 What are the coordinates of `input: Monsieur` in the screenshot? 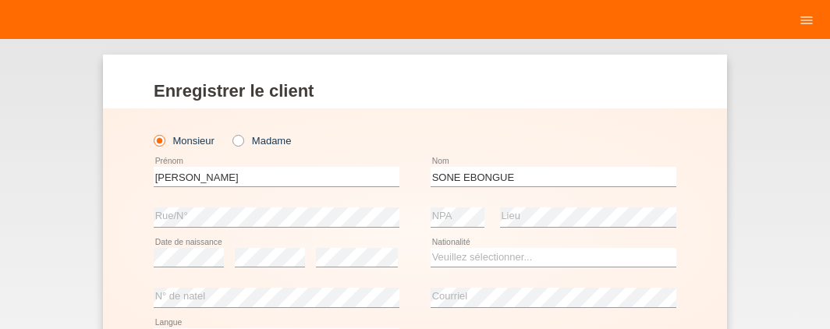 It's located at (158, 140).